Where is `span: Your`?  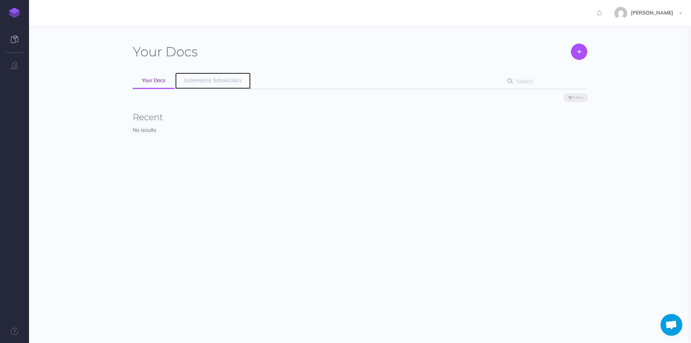
span: Your is located at coordinates (147, 51).